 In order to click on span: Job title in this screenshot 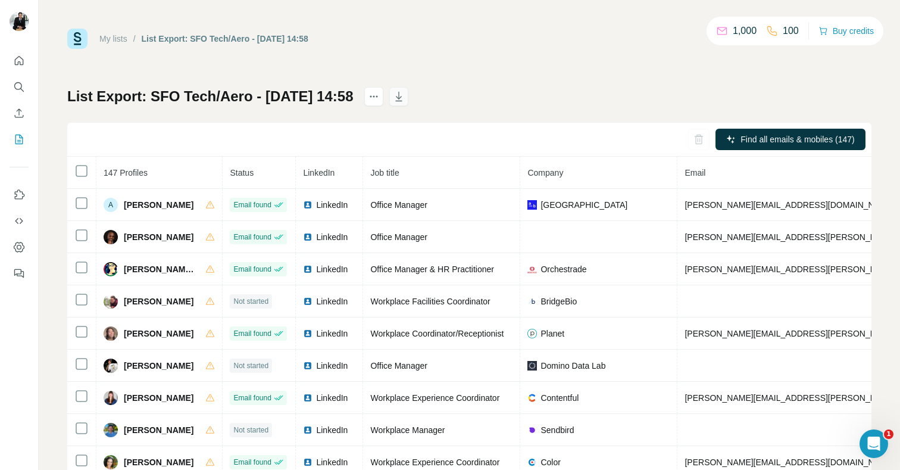, I will do `click(385, 173)`.